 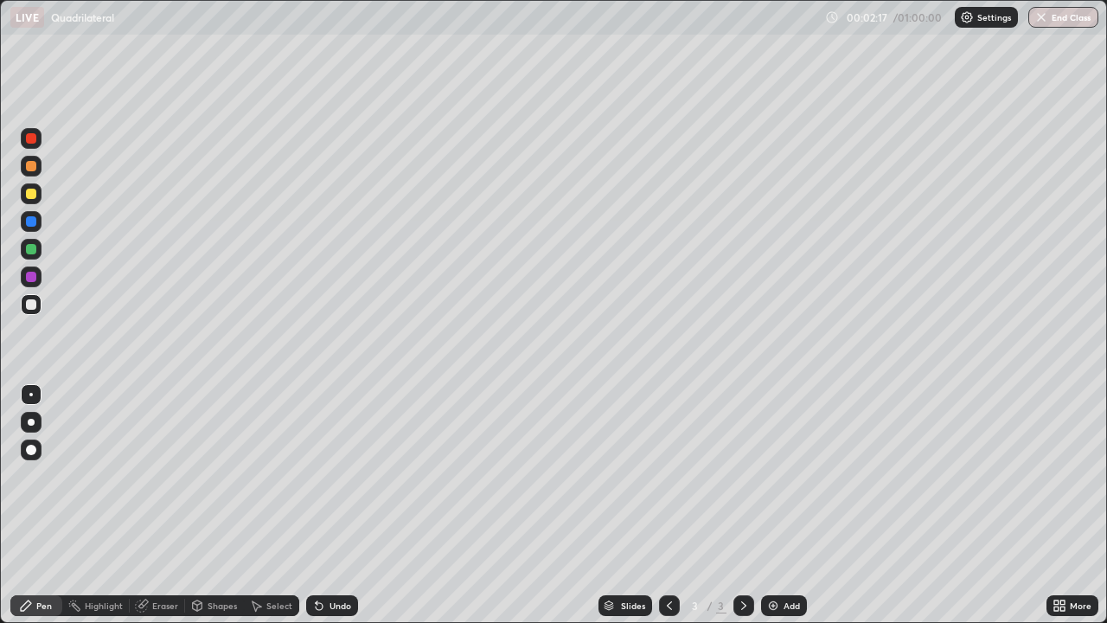 I want to click on p: Quadrilateral, so click(x=82, y=17).